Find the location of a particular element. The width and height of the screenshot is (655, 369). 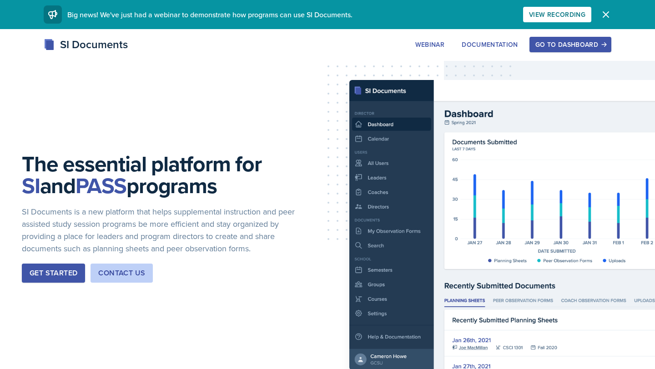

button: Documentation is located at coordinates (490, 45).